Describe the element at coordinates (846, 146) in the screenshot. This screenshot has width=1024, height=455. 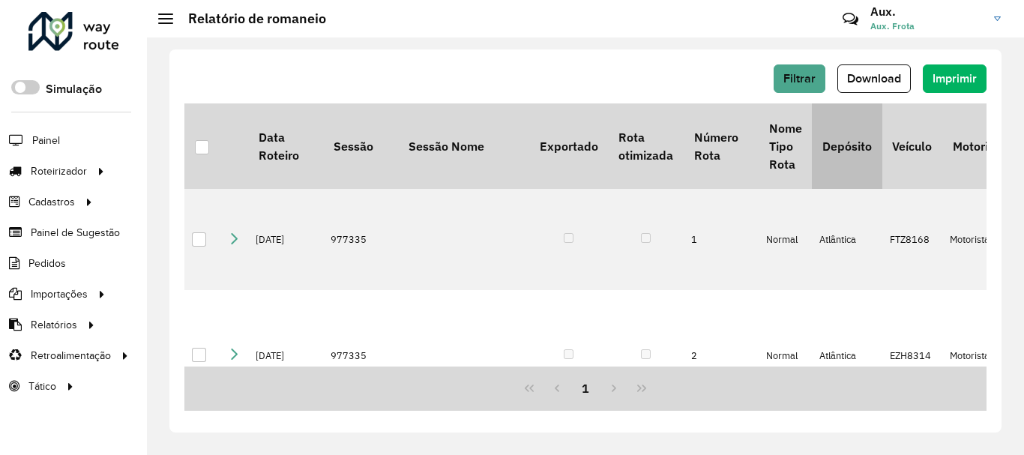
I see `th: Depósito` at that location.